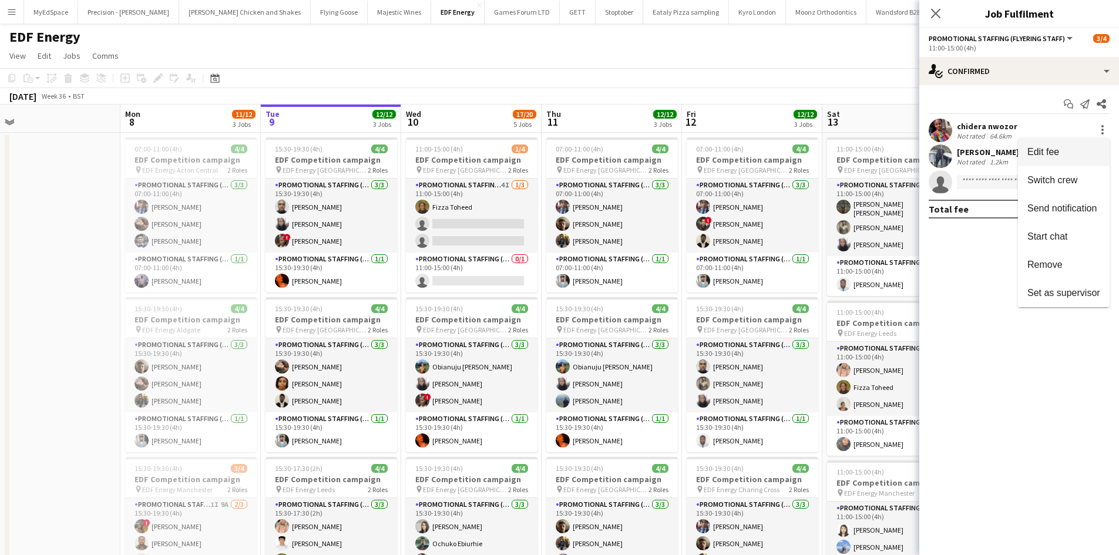  I want to click on span: Edit fee, so click(1043, 151).